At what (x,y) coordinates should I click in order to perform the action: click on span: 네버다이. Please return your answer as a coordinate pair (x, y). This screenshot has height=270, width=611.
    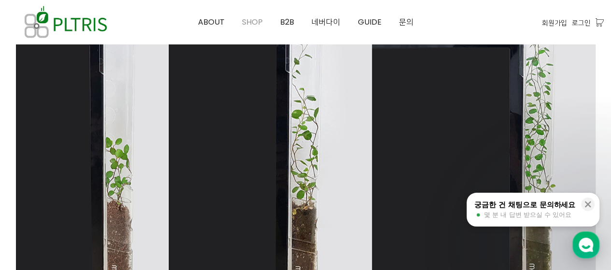
    Looking at the image, I should click on (326, 22).